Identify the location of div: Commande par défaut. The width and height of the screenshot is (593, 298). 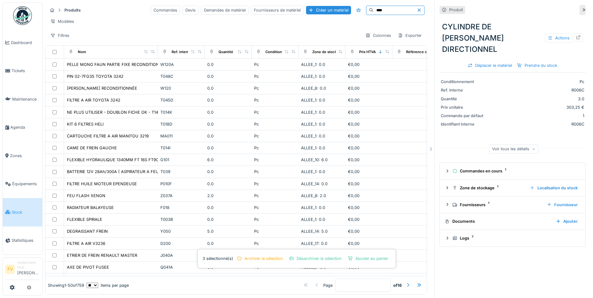
(465, 116).